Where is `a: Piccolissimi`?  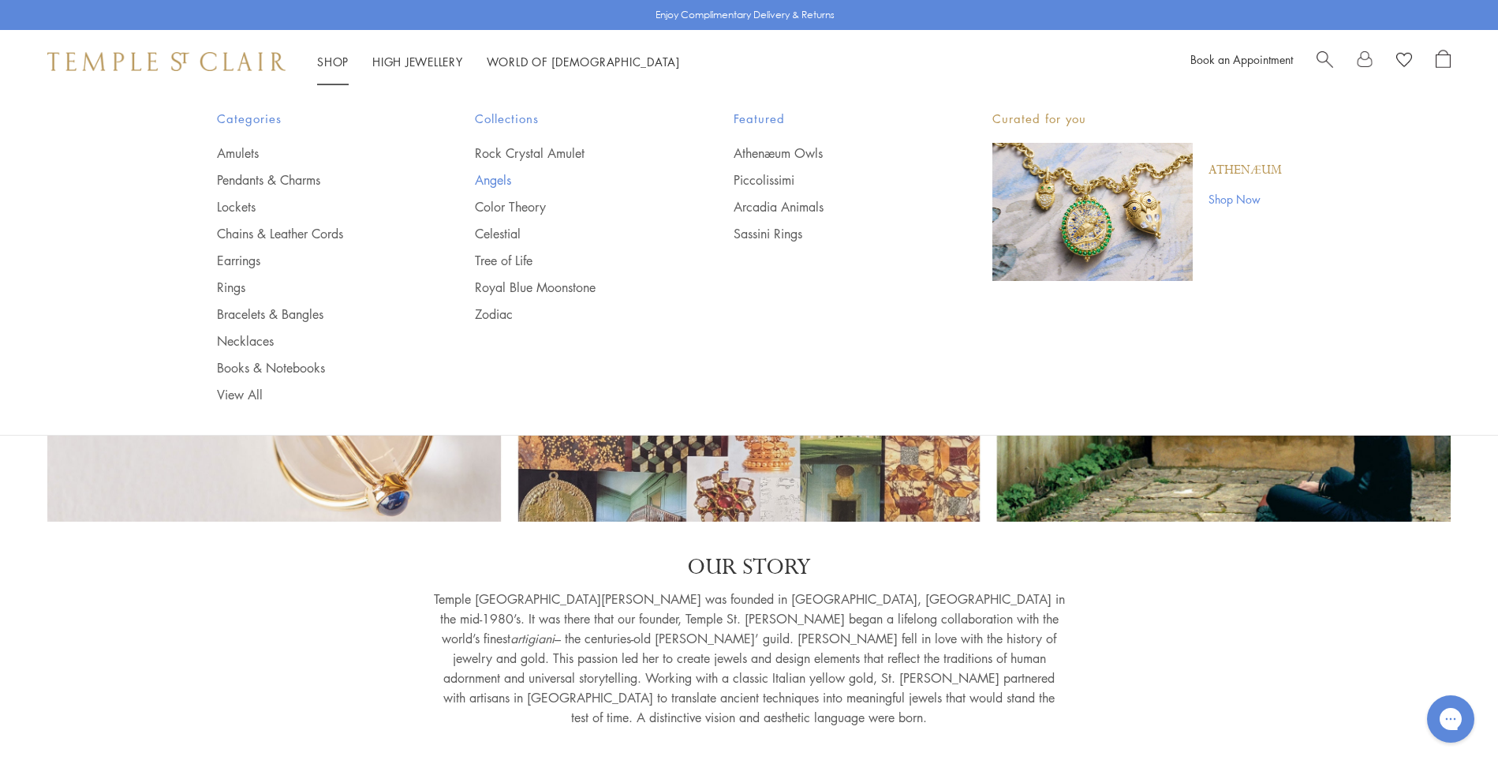 a: Piccolissimi is located at coordinates (832, 180).